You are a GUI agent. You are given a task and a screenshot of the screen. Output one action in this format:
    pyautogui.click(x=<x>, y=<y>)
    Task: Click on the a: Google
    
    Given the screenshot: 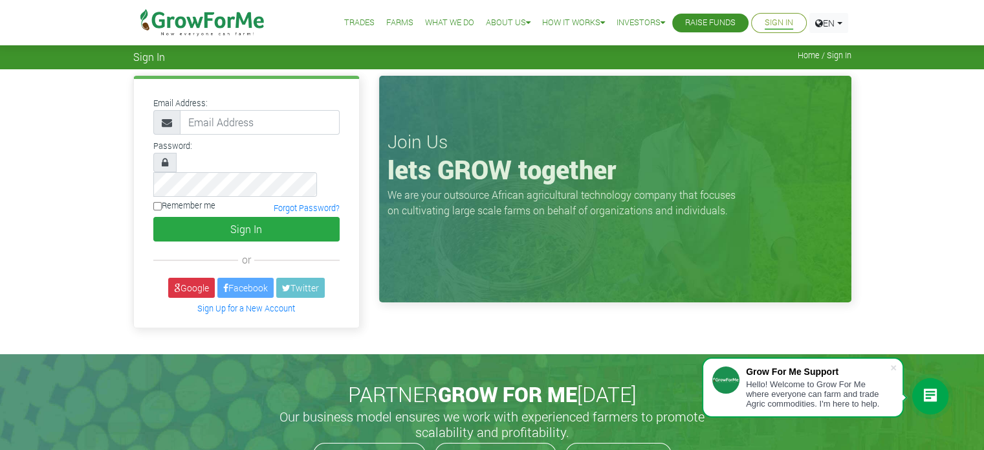 What is the action you would take?
    pyautogui.click(x=191, y=287)
    